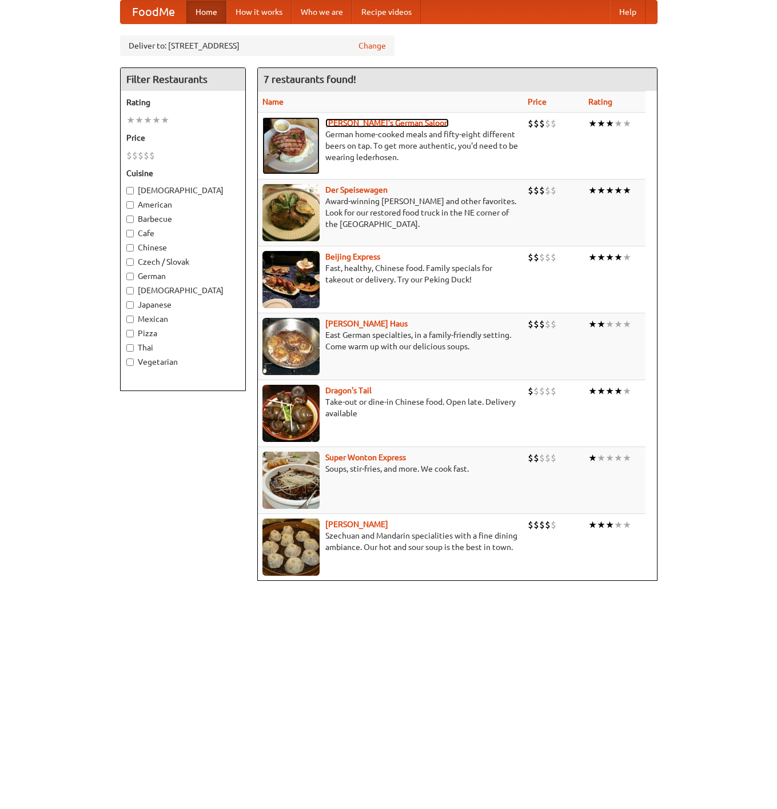 This screenshot has height=809, width=777. I want to click on input: Cafe, so click(130, 233).